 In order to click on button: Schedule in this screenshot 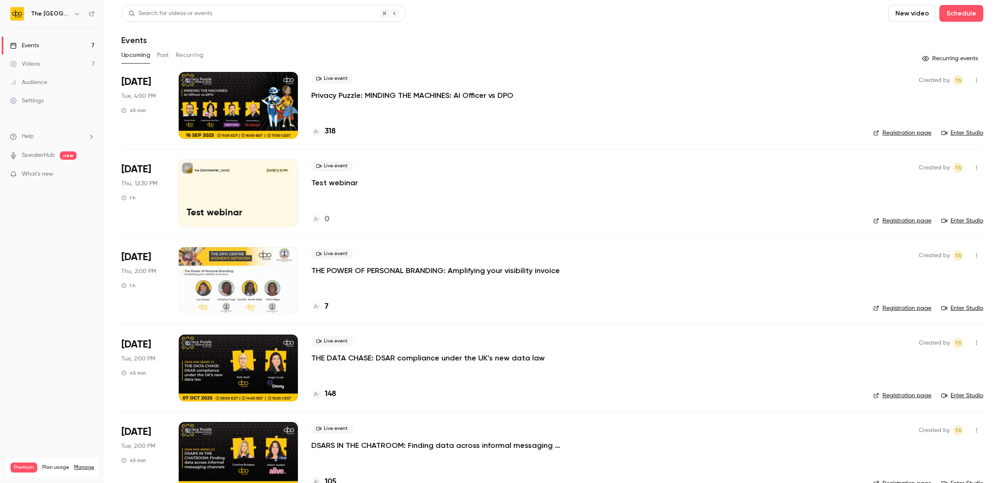, I will do `click(961, 13)`.